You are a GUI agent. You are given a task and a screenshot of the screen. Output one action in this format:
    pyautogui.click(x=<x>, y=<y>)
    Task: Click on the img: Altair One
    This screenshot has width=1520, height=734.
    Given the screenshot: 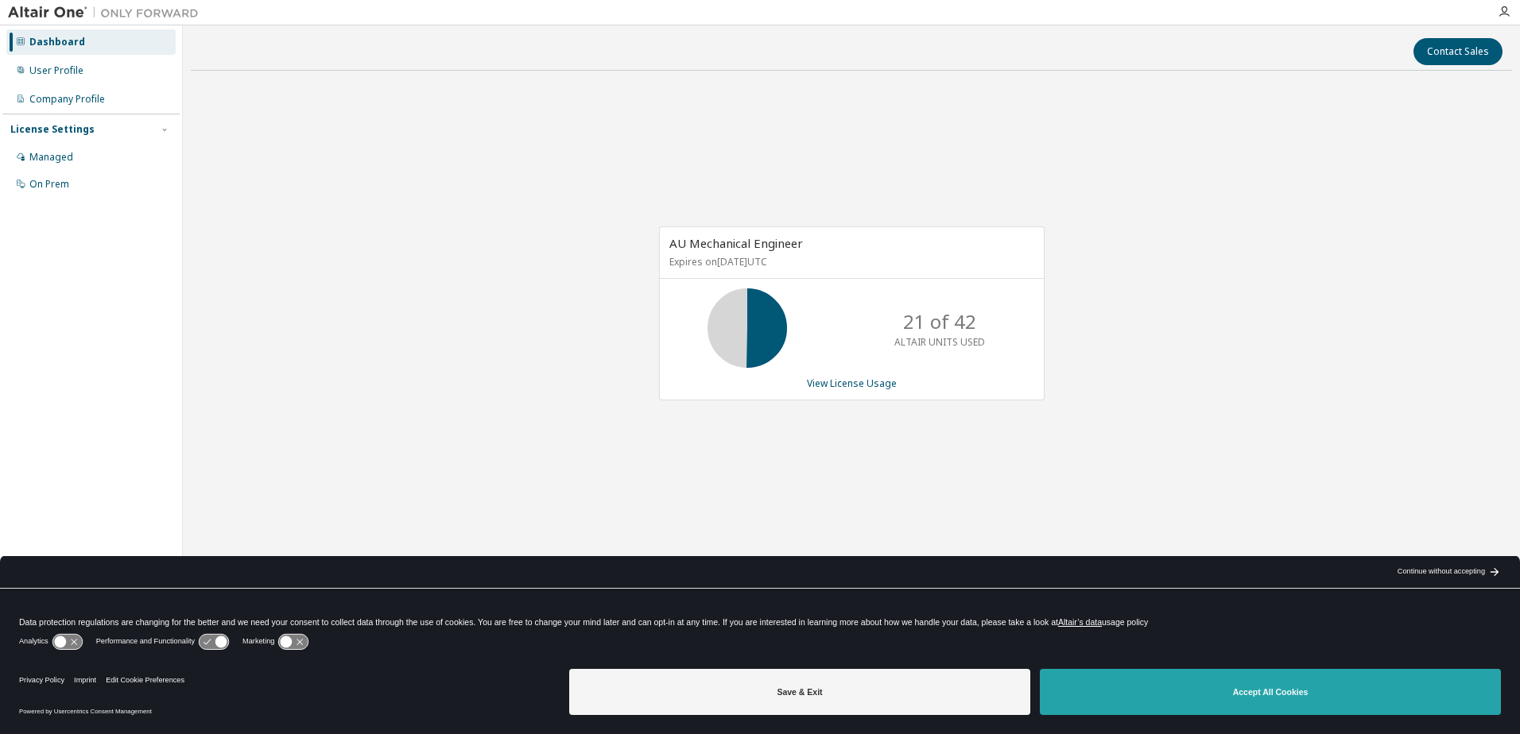 What is the action you would take?
    pyautogui.click(x=107, y=13)
    